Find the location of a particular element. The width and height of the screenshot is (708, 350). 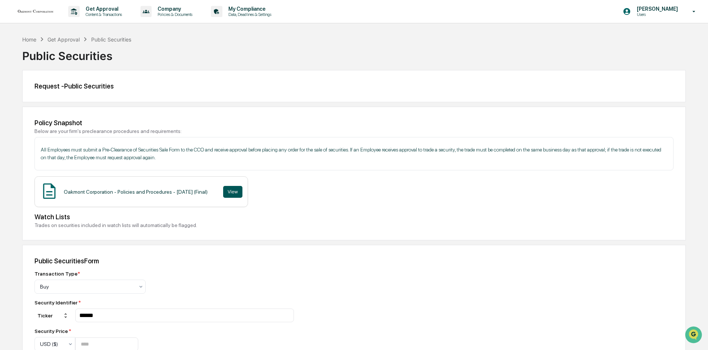

img: 1746055101610-c473b297-6a78-478c-a979-82029cc54cd1 is located at coordinates (14, 63).